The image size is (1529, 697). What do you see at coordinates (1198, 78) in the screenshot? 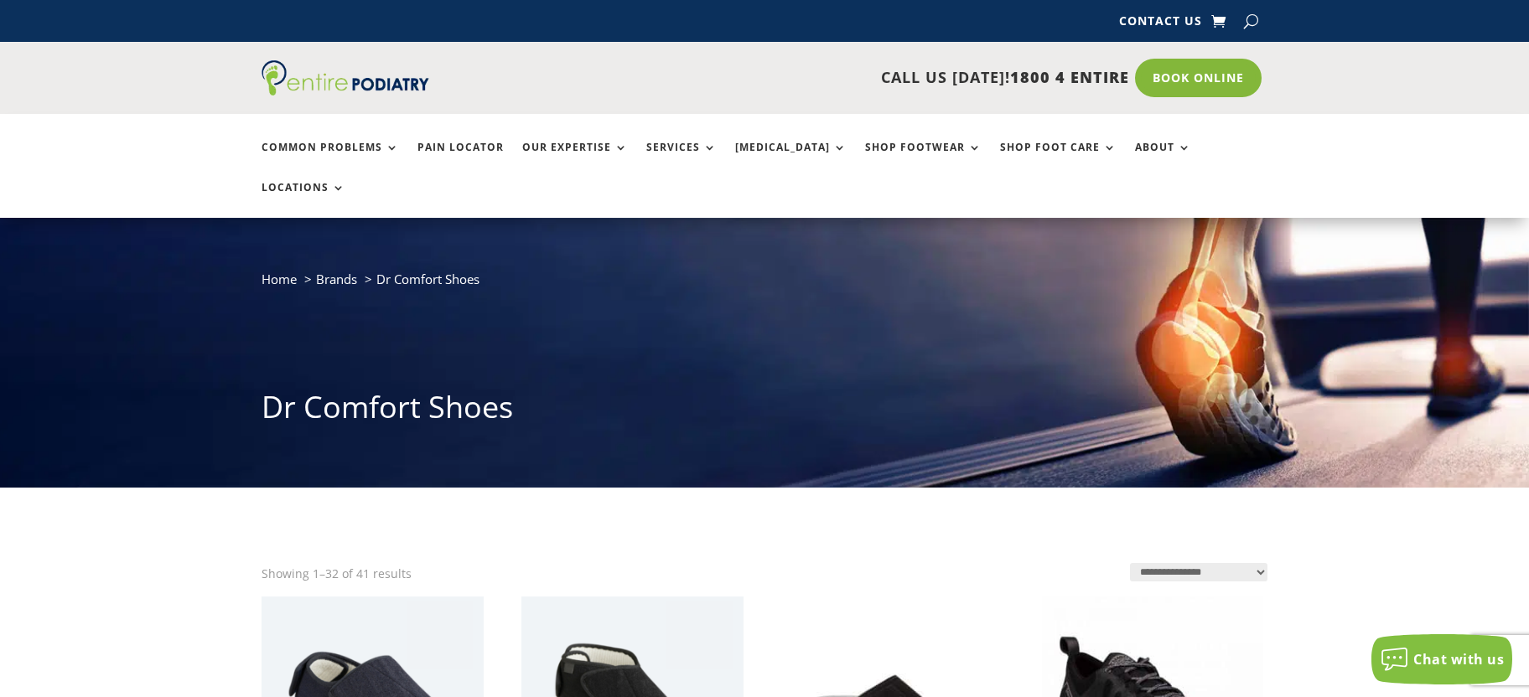
I see `a: Book Online` at bounding box center [1198, 78].